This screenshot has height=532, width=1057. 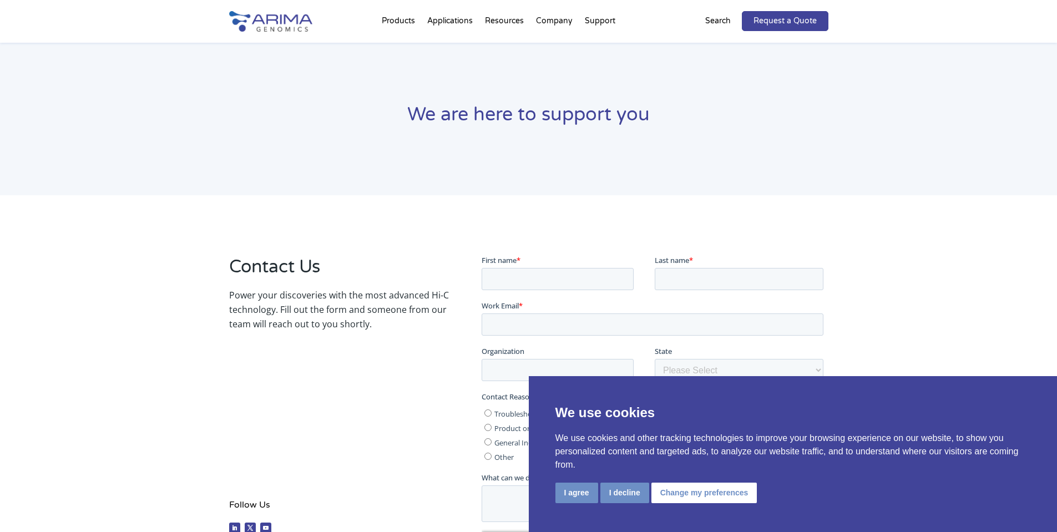 What do you see at coordinates (55, 174) in the screenshot?
I see `span: Product or Service Inquiry` at bounding box center [55, 174].